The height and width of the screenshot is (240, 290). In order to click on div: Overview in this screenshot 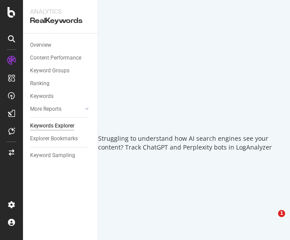, I will do `click(41, 45)`.